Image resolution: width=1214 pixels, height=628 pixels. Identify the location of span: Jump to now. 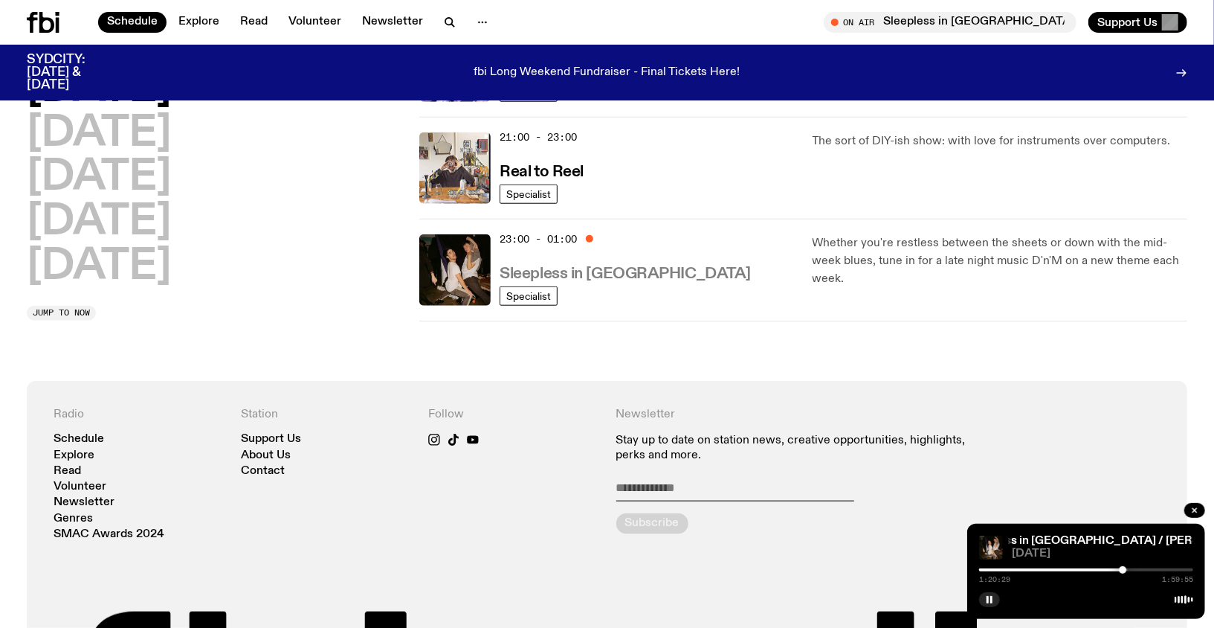
(61, 312).